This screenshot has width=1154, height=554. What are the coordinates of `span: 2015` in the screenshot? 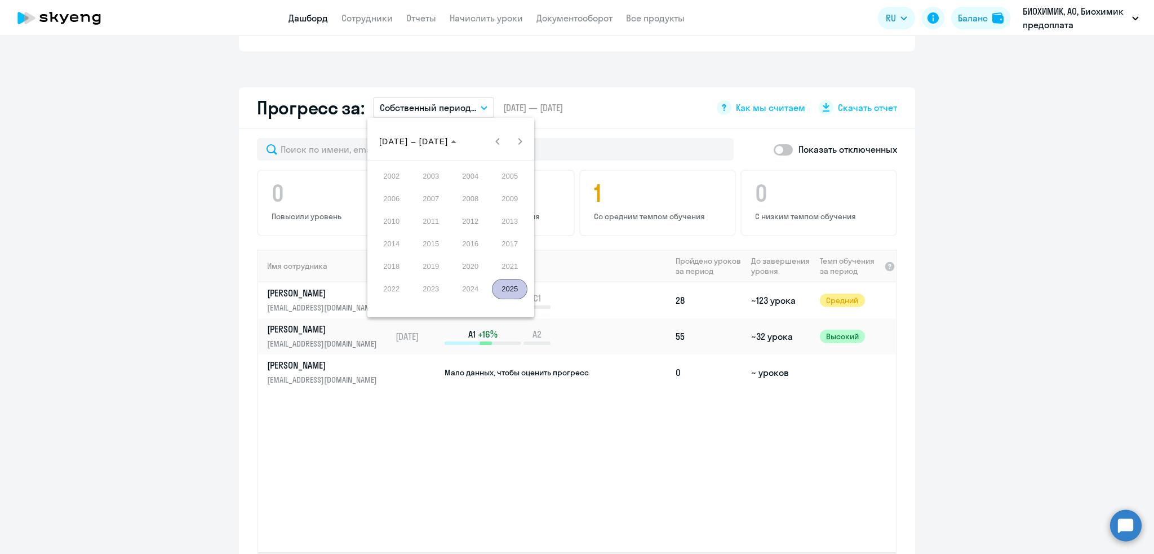 It's located at (430, 244).